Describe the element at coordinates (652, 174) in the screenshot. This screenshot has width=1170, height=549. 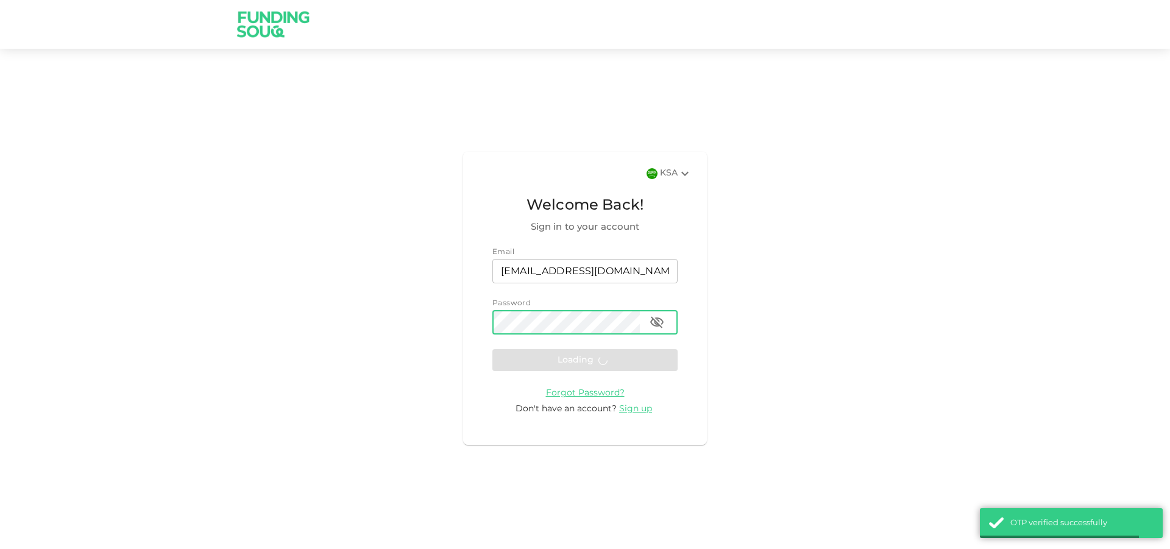
I see `img: flag-sa.b9a346574cdc8950dd34b50780441f57.svg` at that location.